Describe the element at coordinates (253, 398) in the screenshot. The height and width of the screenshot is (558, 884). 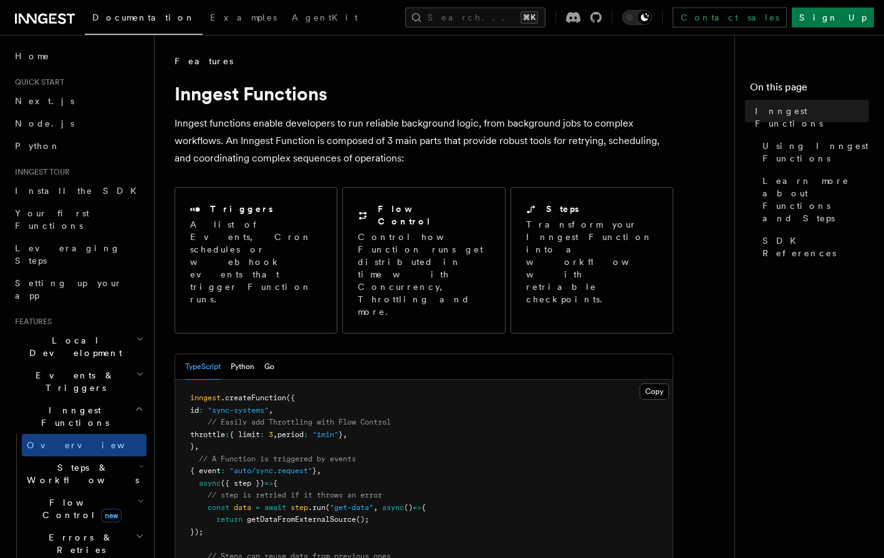
I see `span: .createFunction` at that location.